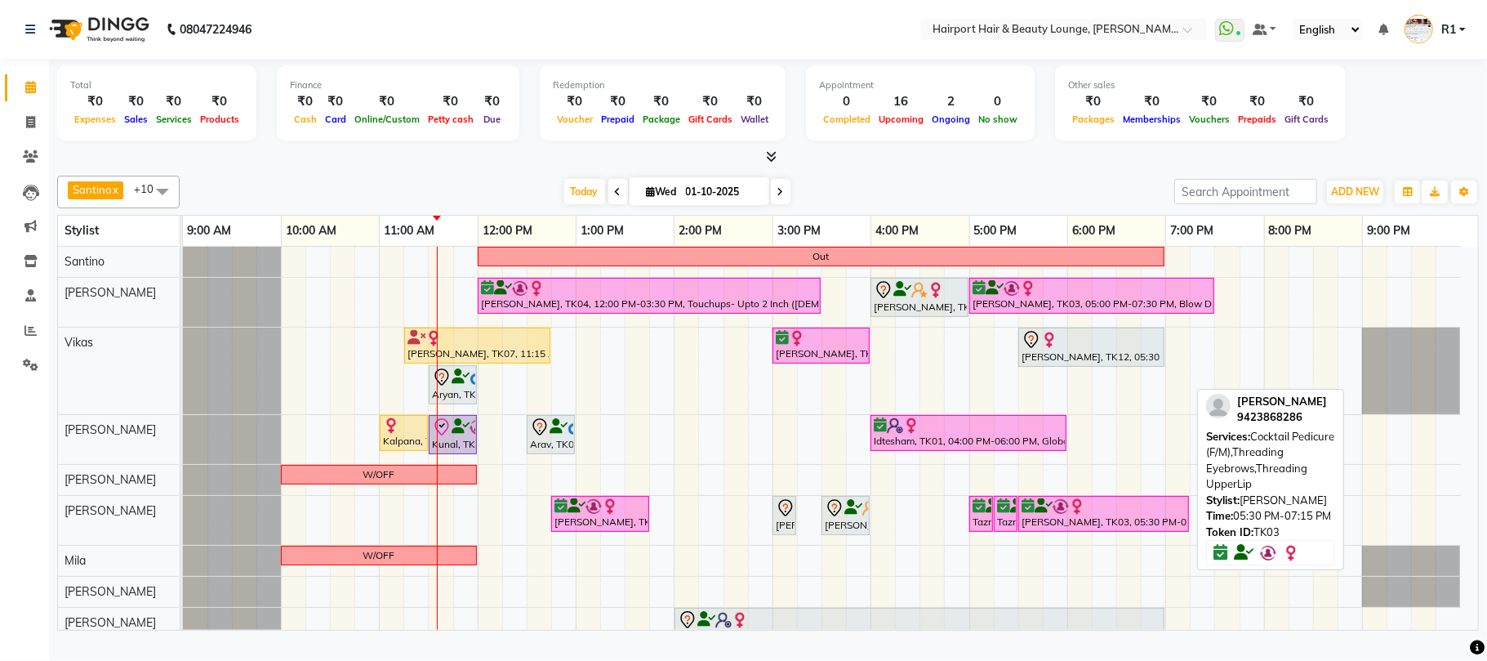 The height and width of the screenshot is (661, 1487). What do you see at coordinates (1257, 119) in the screenshot?
I see `span: Prepaids` at bounding box center [1257, 119].